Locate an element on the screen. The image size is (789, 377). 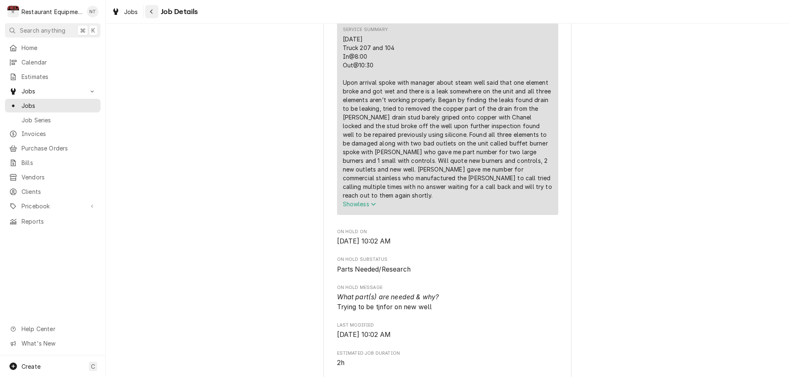
span: 2h is located at coordinates (341, 363).